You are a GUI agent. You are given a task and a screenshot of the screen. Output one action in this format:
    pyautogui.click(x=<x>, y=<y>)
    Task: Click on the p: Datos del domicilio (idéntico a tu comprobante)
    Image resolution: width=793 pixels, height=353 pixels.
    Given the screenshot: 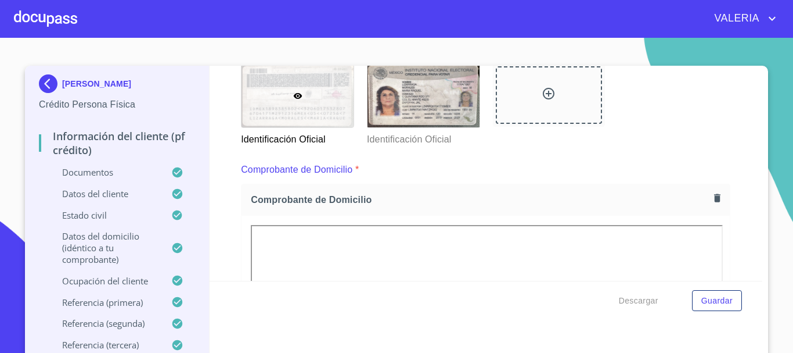 What is the action you would take?
    pyautogui.click(x=105, y=247)
    